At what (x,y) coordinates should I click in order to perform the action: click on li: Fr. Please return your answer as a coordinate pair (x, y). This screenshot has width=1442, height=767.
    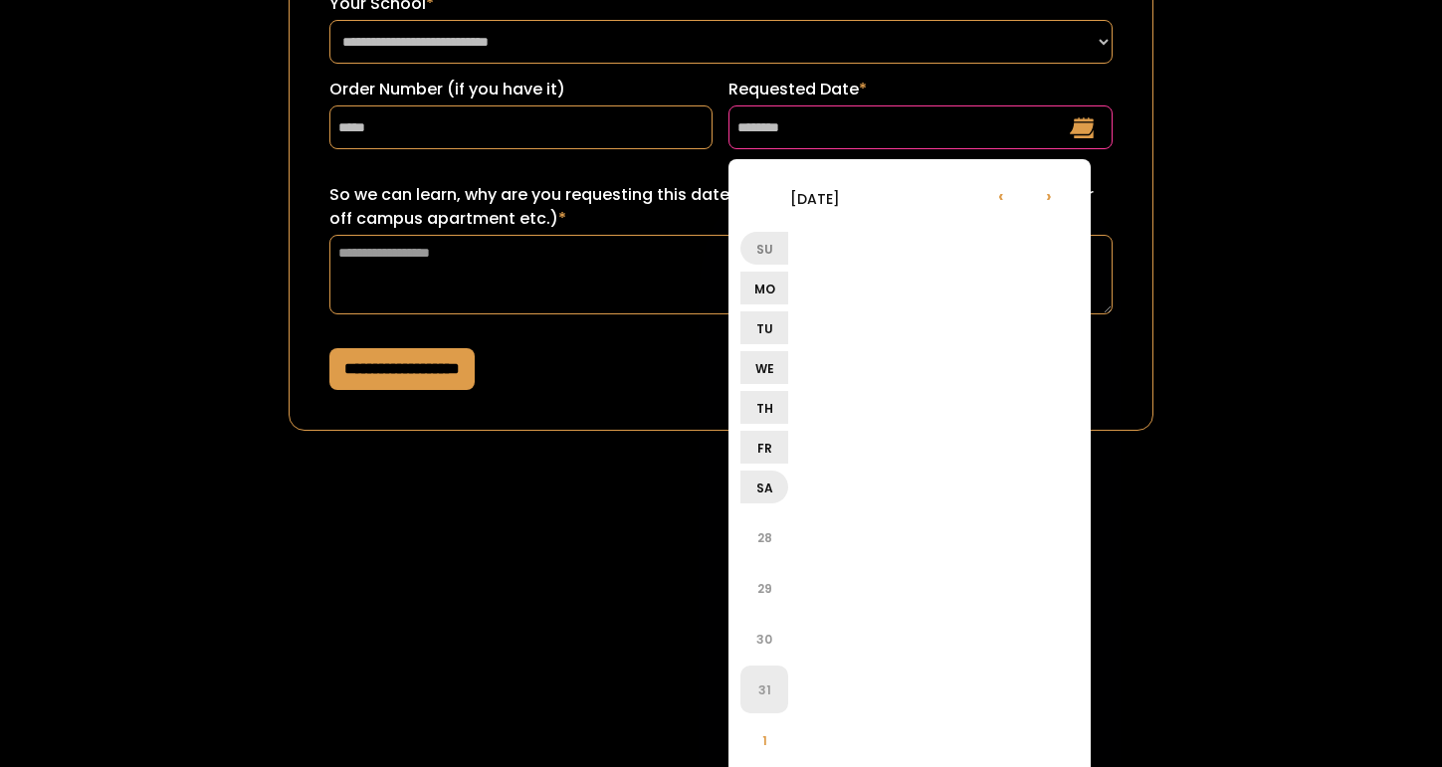
    Looking at the image, I should click on (764, 447).